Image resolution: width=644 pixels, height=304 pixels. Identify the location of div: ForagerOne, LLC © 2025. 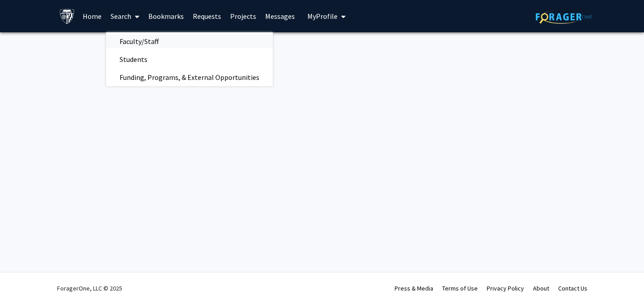
(89, 289).